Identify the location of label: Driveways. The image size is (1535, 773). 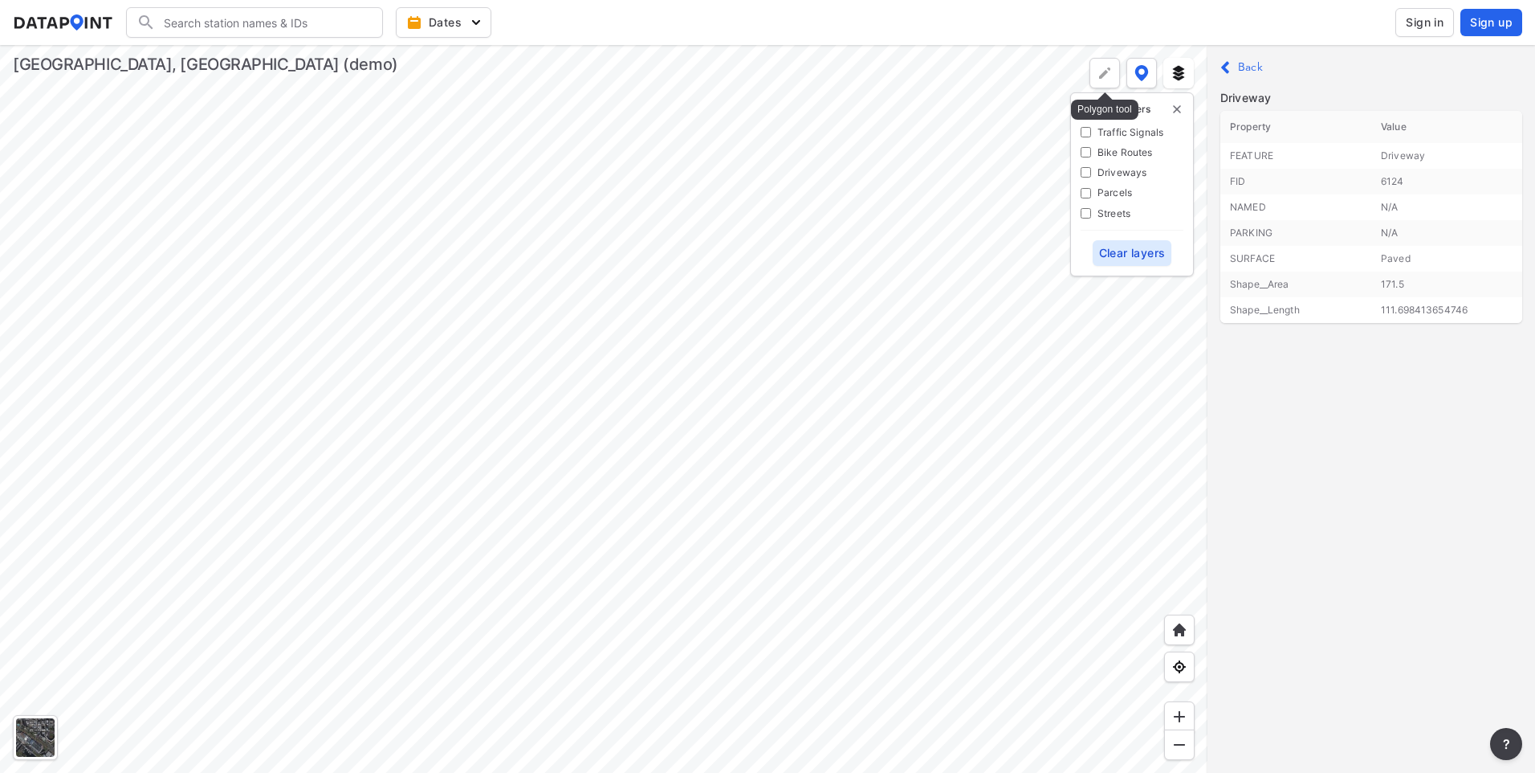
(1122, 172).